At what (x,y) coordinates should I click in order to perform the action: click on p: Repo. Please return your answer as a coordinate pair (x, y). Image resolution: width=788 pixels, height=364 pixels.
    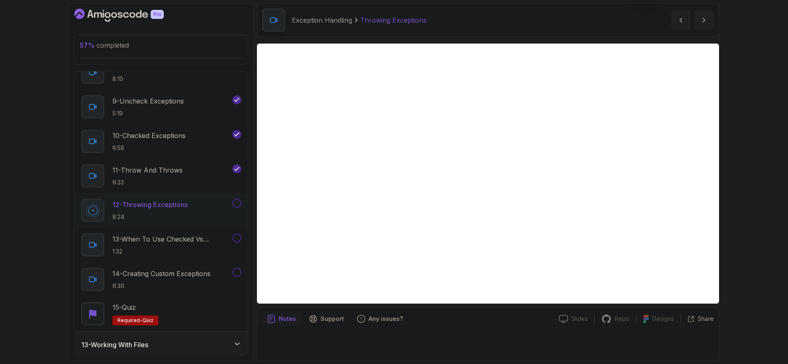
    Looking at the image, I should click on (622, 318).